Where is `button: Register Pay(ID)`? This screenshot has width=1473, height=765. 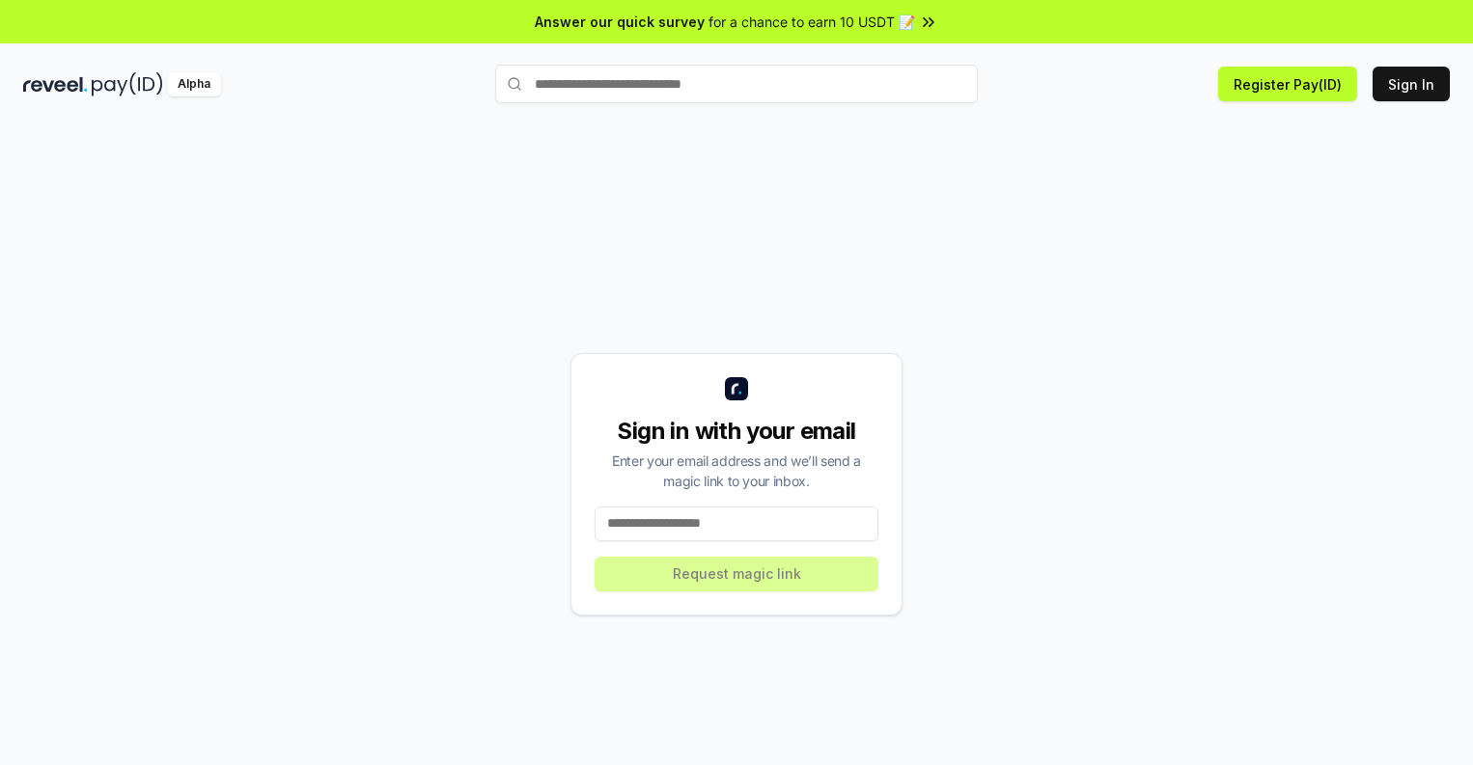 button: Register Pay(ID) is located at coordinates (1288, 84).